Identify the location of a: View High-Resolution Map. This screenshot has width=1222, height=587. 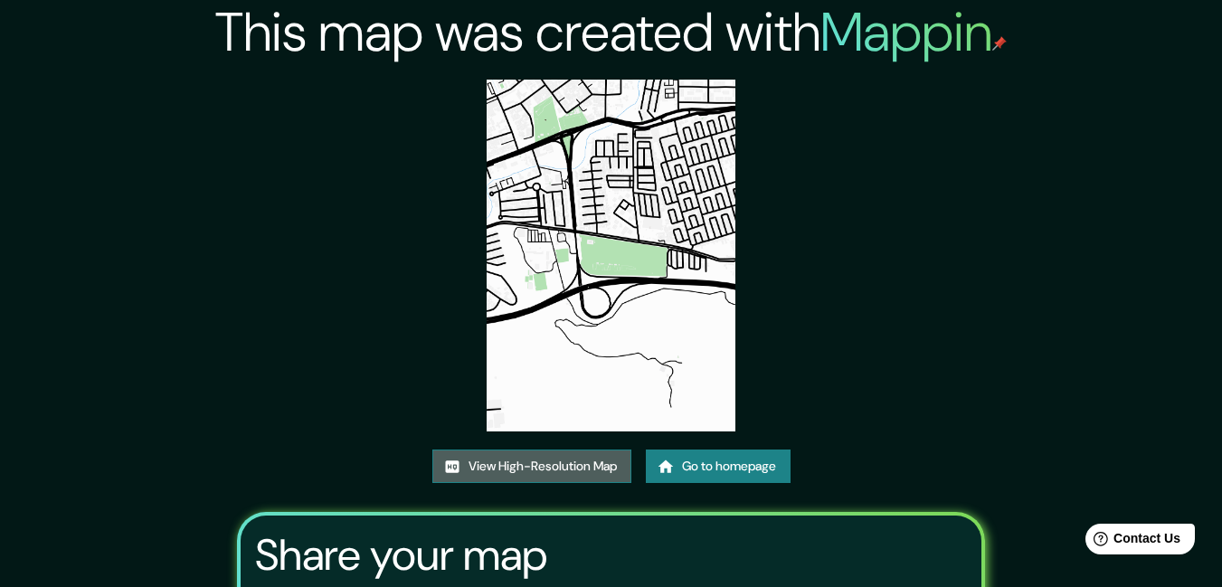
(532, 466).